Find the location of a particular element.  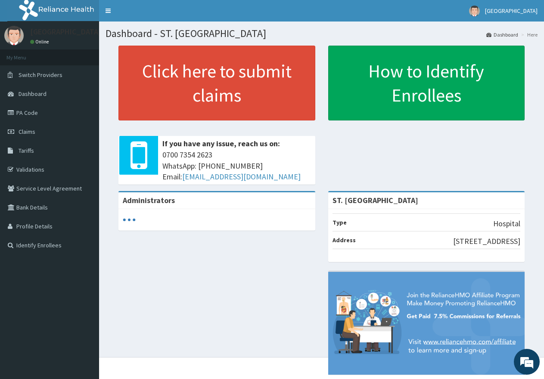

li: Here is located at coordinates (528, 34).